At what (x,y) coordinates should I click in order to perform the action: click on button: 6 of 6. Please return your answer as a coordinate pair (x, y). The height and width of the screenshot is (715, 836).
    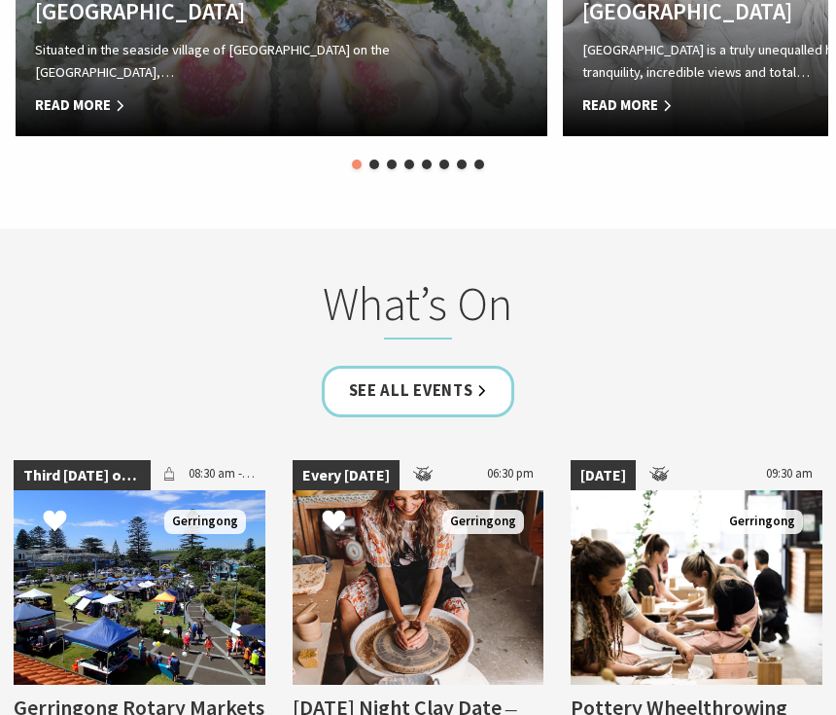
    Looking at the image, I should click on (444, 165).